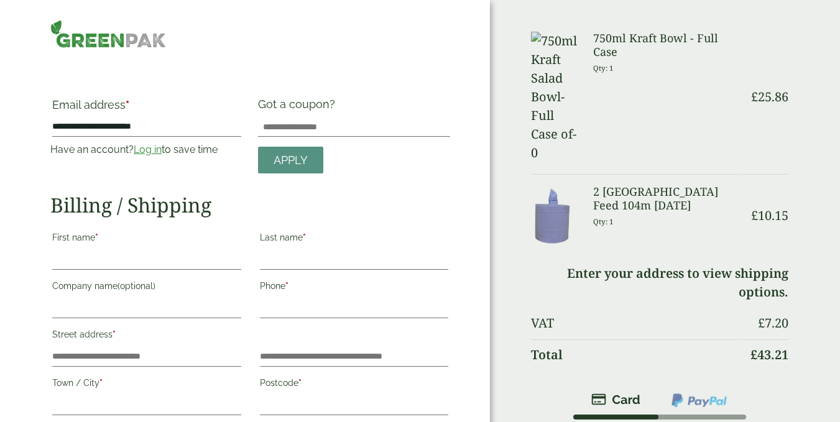 Image resolution: width=840 pixels, height=422 pixels. Describe the element at coordinates (554, 97) in the screenshot. I see `img: 750ml Kraft Salad Bowl-Full Case of-0` at that location.